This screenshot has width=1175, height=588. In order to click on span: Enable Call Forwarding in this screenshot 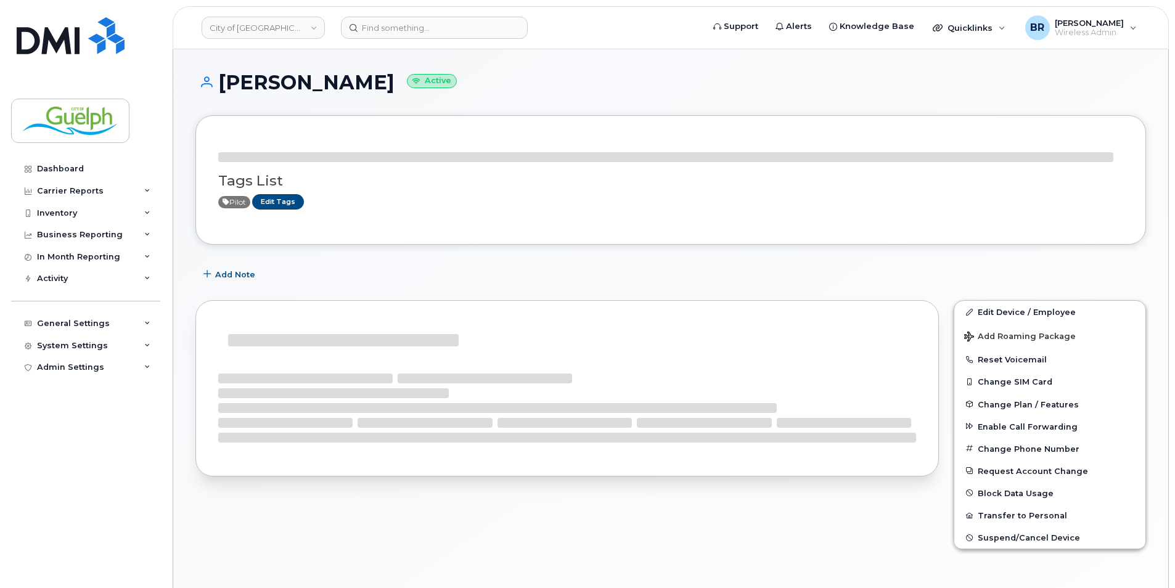, I will do `click(1028, 426)`.